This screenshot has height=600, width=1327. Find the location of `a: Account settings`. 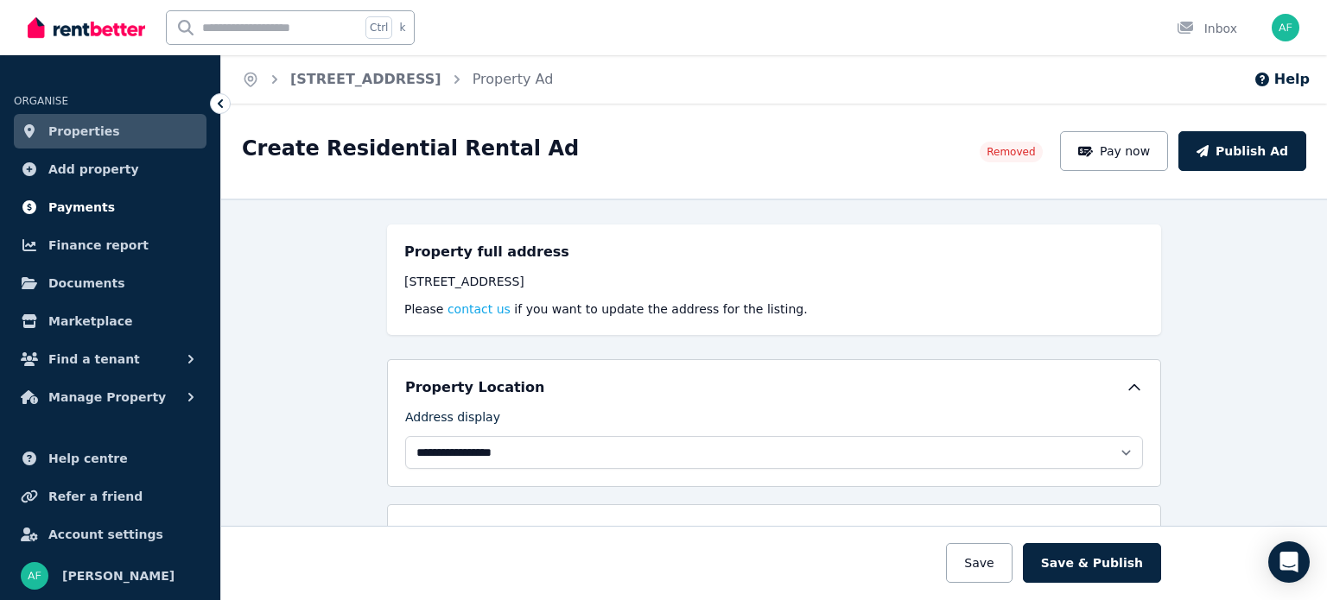

a: Account settings is located at coordinates (110, 535).